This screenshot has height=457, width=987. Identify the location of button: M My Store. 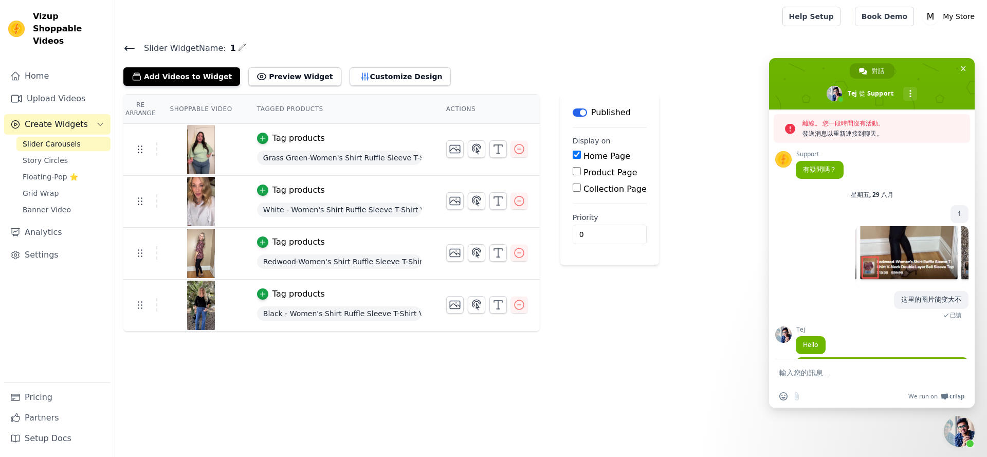
(950, 16).